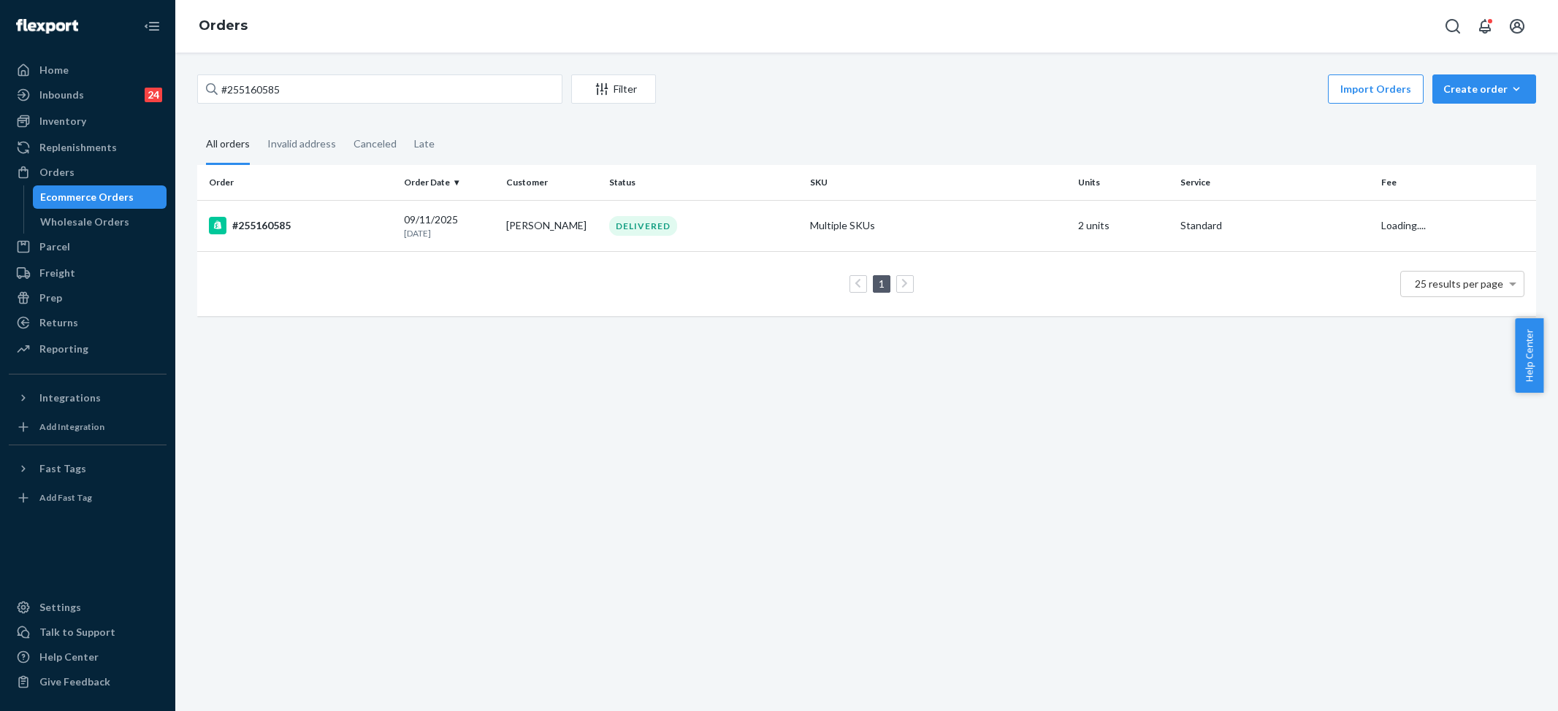 The image size is (1558, 711). What do you see at coordinates (88, 273) in the screenshot?
I see `a: Freight` at bounding box center [88, 273].